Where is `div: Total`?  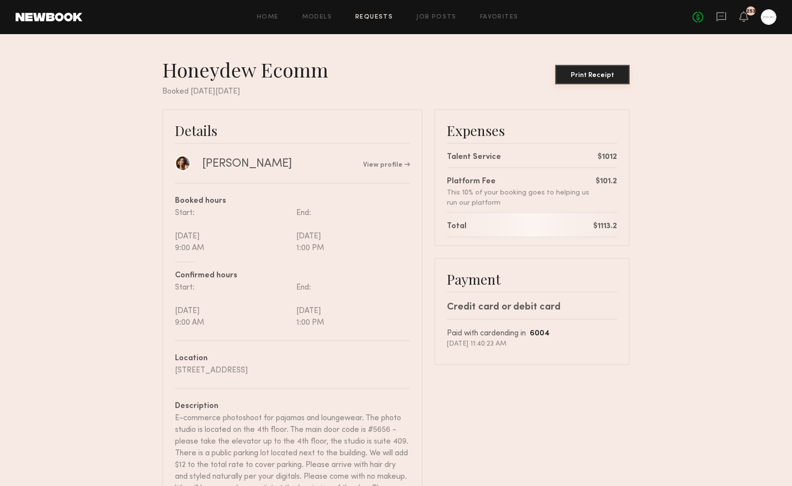 div: Total is located at coordinates (457, 227).